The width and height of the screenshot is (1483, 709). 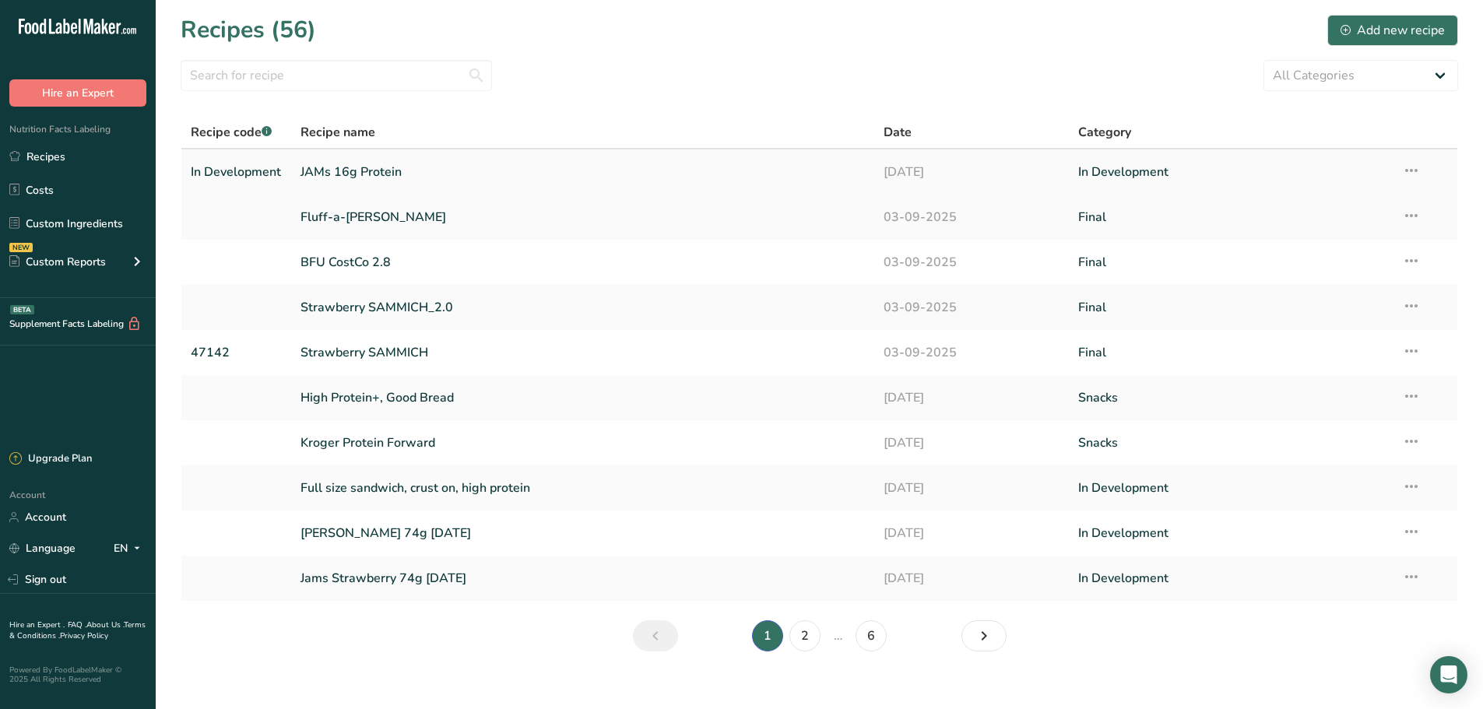 What do you see at coordinates (248, 30) in the screenshot?
I see `h1: Recipes (56)` at bounding box center [248, 30].